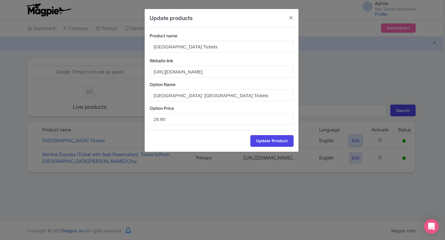 The height and width of the screenshot is (240, 445). I want to click on input: Product name, so click(222, 47).